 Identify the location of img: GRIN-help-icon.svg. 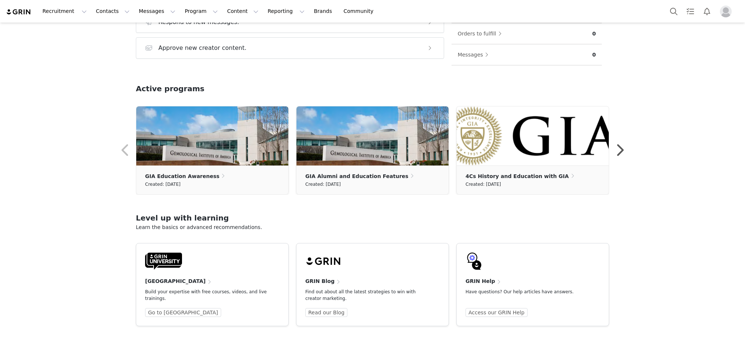
(474, 261).